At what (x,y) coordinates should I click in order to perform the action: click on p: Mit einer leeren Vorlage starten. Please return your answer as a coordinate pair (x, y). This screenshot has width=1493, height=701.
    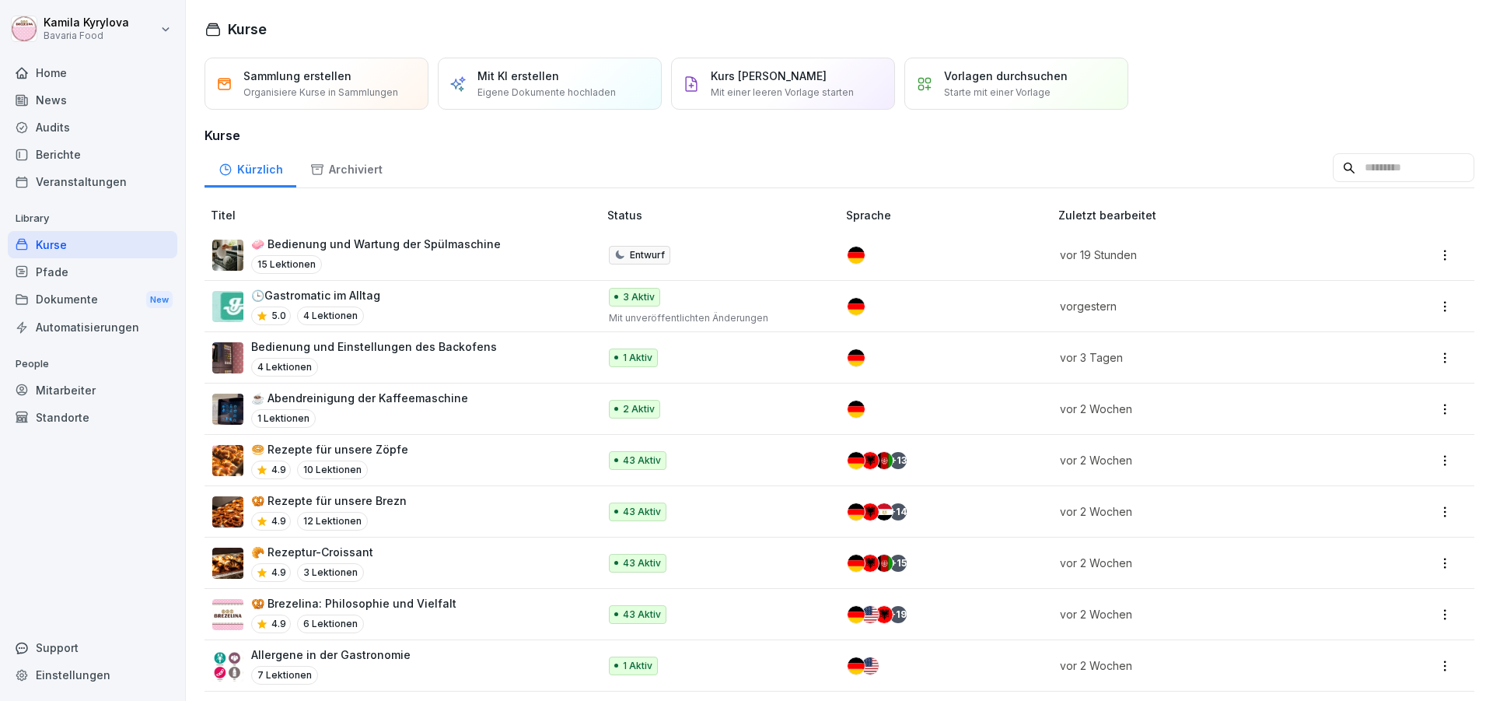
    Looking at the image, I should click on (782, 93).